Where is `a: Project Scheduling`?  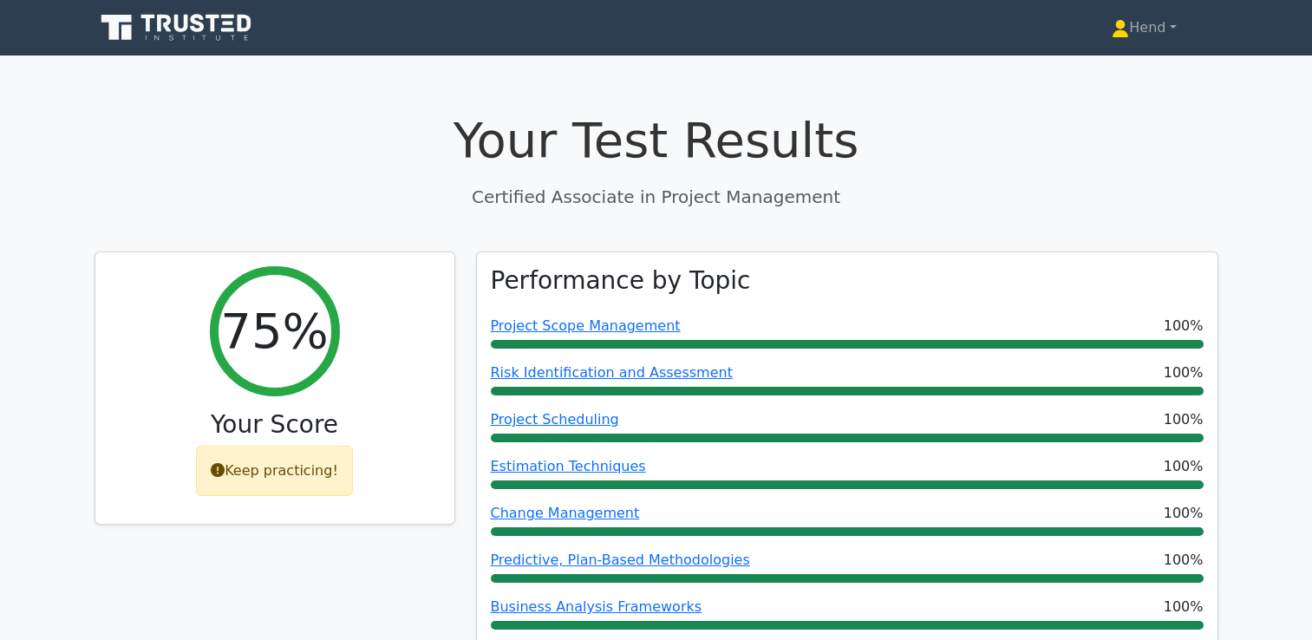
a: Project Scheduling is located at coordinates (555, 419).